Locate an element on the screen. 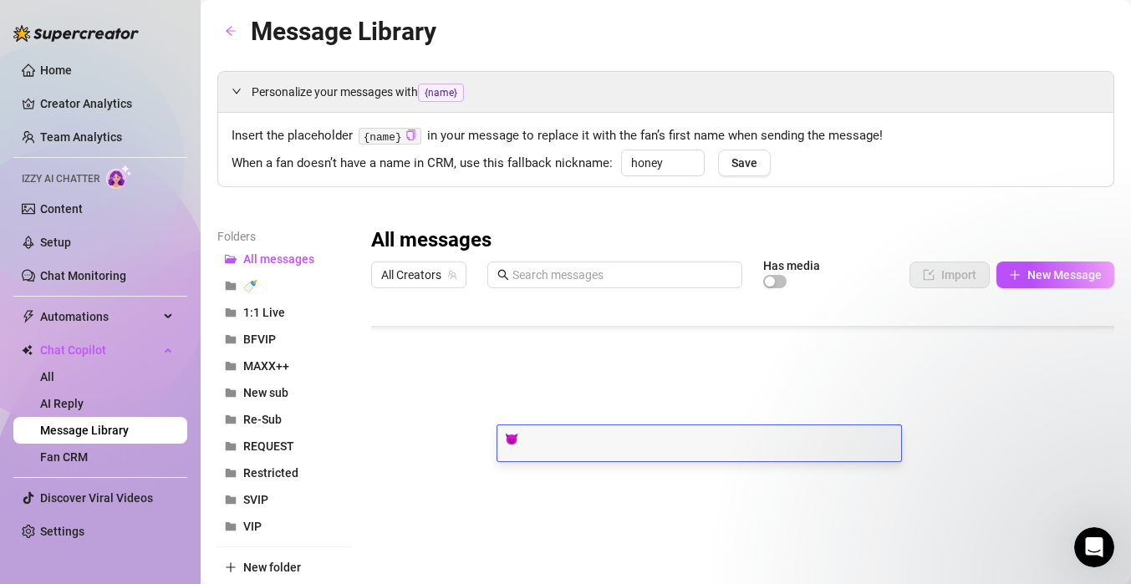  h3: All messages is located at coordinates (431, 241).